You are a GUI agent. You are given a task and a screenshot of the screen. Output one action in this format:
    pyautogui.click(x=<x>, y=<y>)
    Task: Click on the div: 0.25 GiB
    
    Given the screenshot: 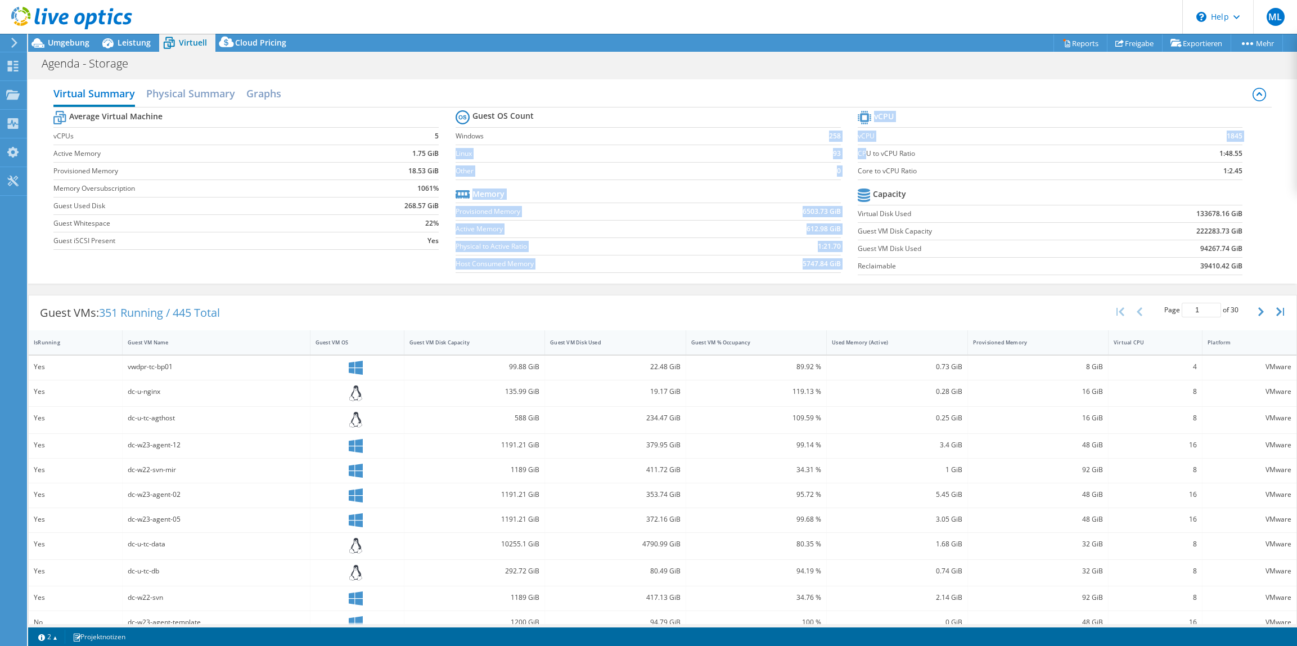 What is the action you would take?
    pyautogui.click(x=896, y=418)
    